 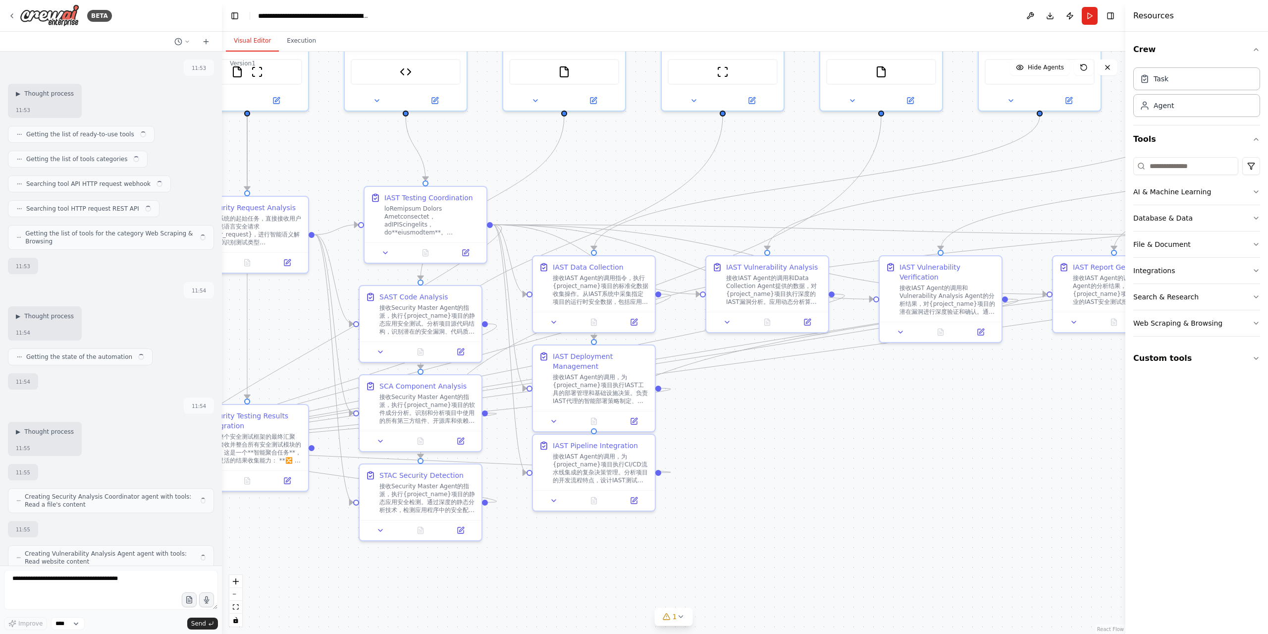 What do you see at coordinates (681, 370) in the screenshot?
I see `g: Edge from c4260b7e-489a-4efa-9c13-7590a1c0e4fd to fa61b42f-cff8-4e47-b669-e5c77f196de5` at bounding box center [681, 370].